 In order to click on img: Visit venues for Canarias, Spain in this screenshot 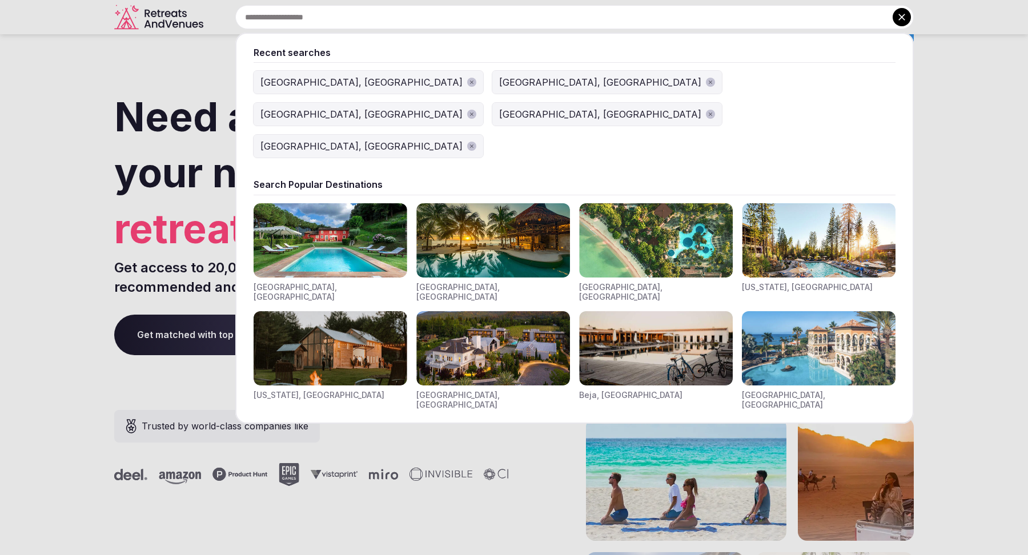, I will do `click(819, 349)`.